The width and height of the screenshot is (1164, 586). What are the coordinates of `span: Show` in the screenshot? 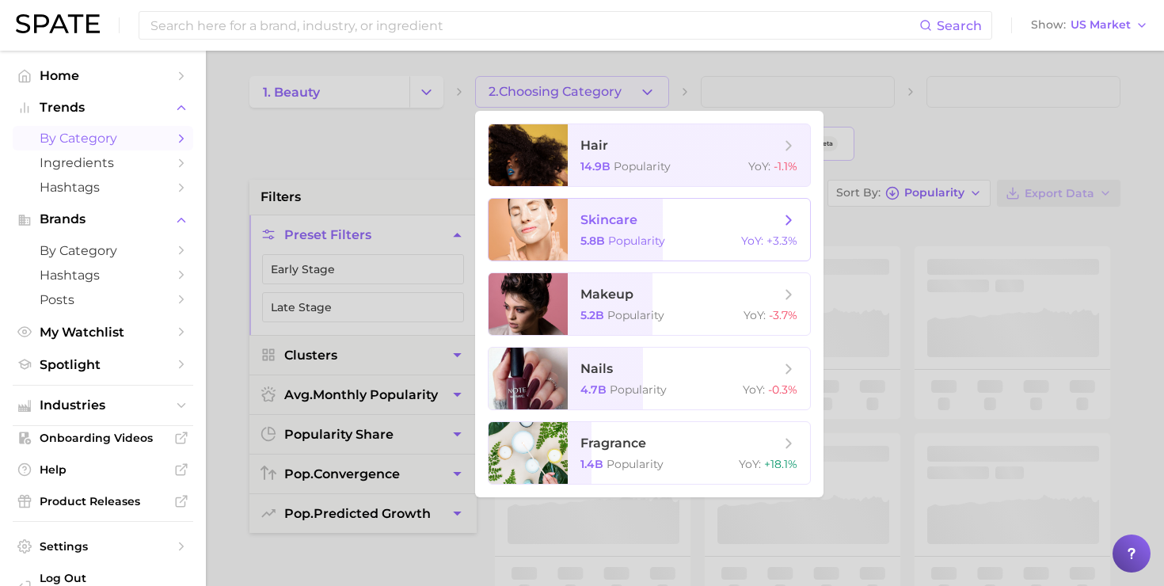 It's located at (1048, 25).